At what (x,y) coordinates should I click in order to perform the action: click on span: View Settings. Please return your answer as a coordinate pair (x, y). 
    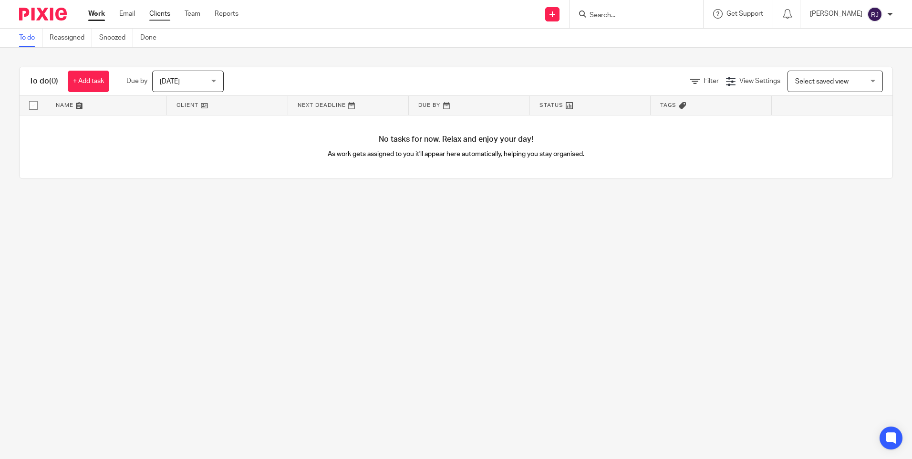
    Looking at the image, I should click on (760, 81).